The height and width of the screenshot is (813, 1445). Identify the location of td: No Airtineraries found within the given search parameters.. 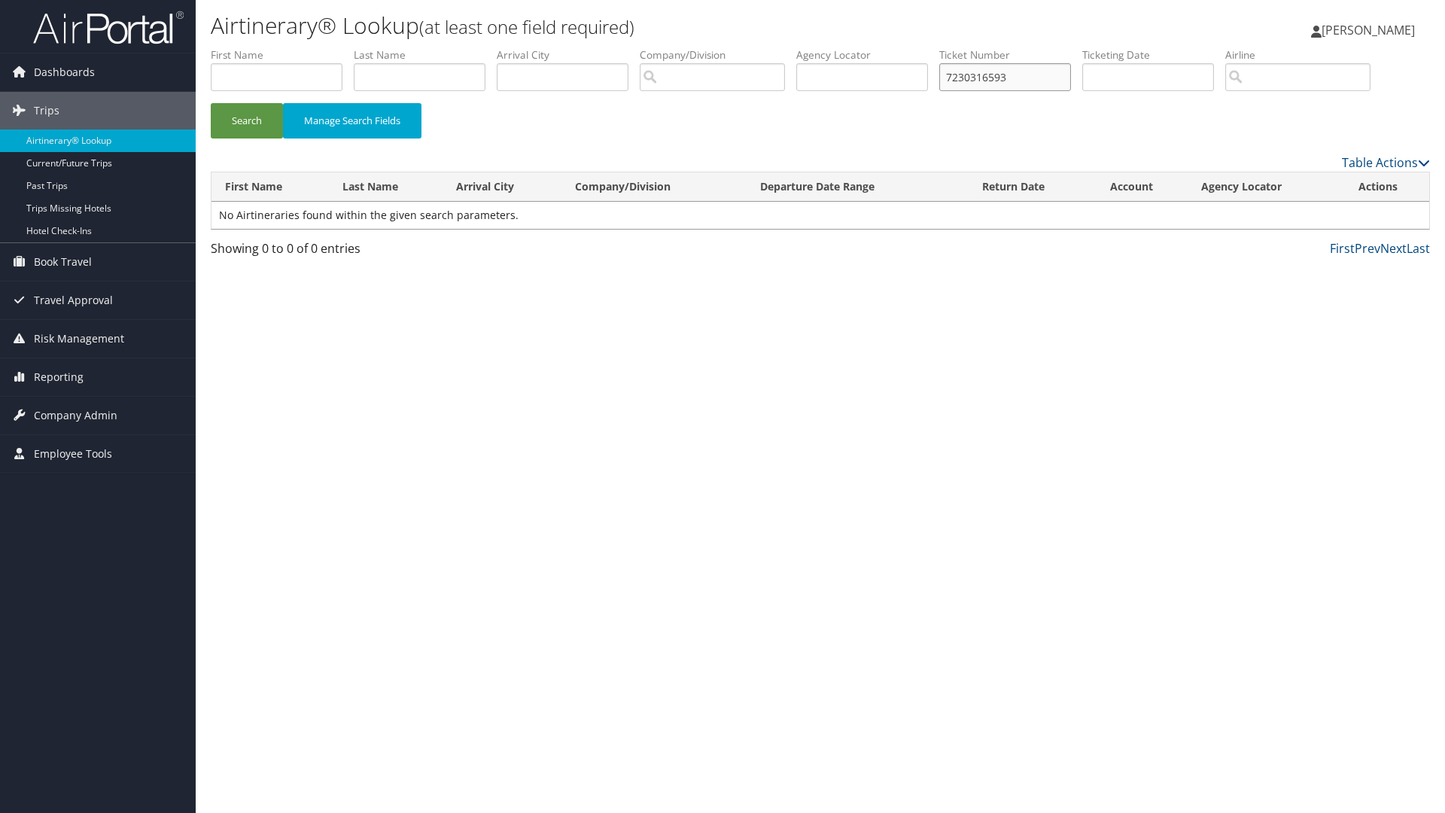
(820, 215).